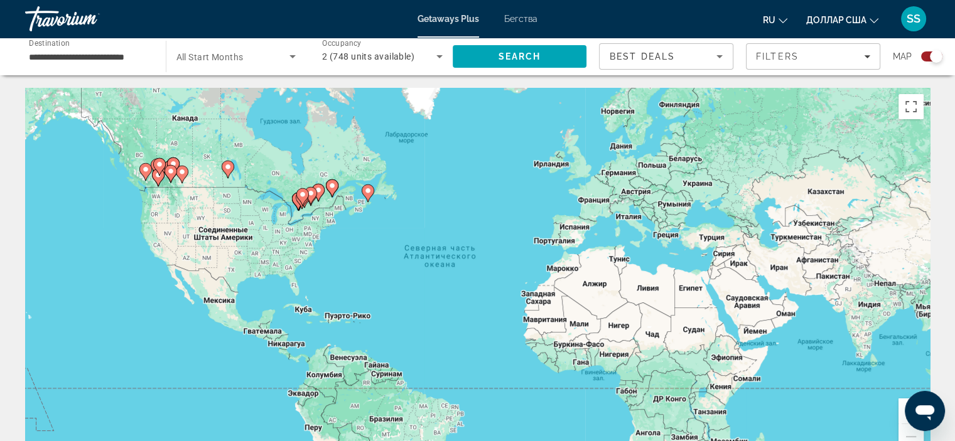  What do you see at coordinates (520, 56) in the screenshot?
I see `button: Search` at bounding box center [520, 56].